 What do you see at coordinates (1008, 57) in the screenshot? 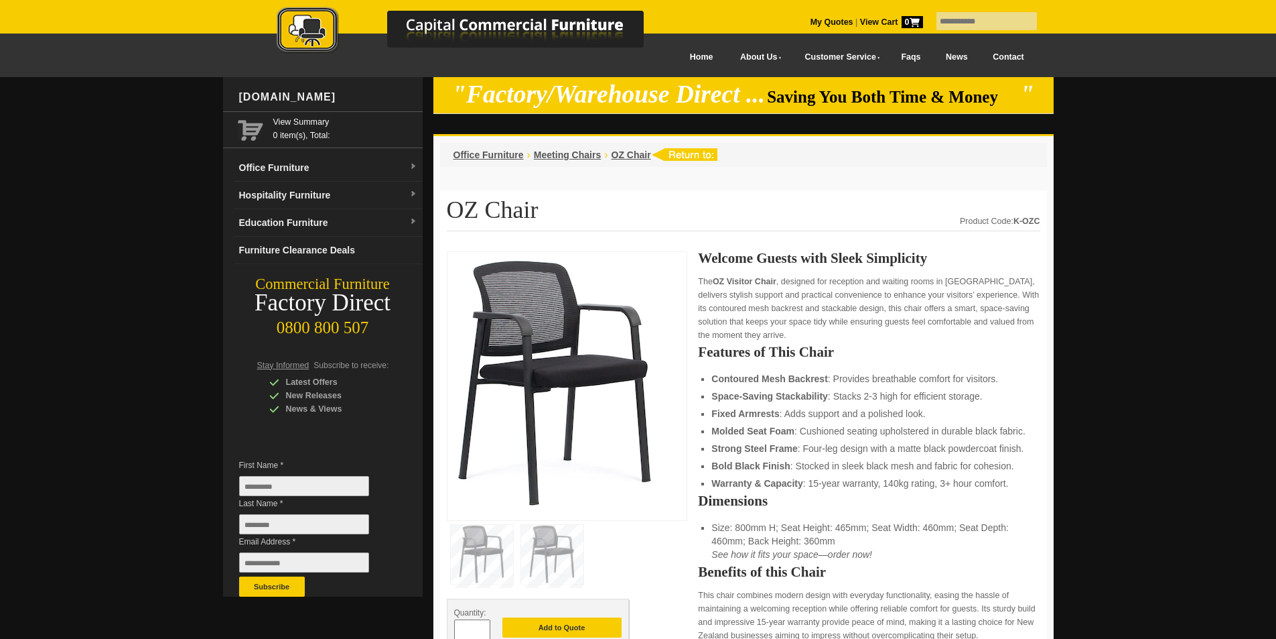
I see `a: Contact` at bounding box center [1008, 57].